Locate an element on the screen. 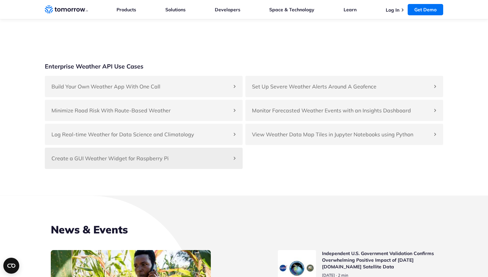 The width and height of the screenshot is (488, 277). a: Solutions is located at coordinates (175, 10).